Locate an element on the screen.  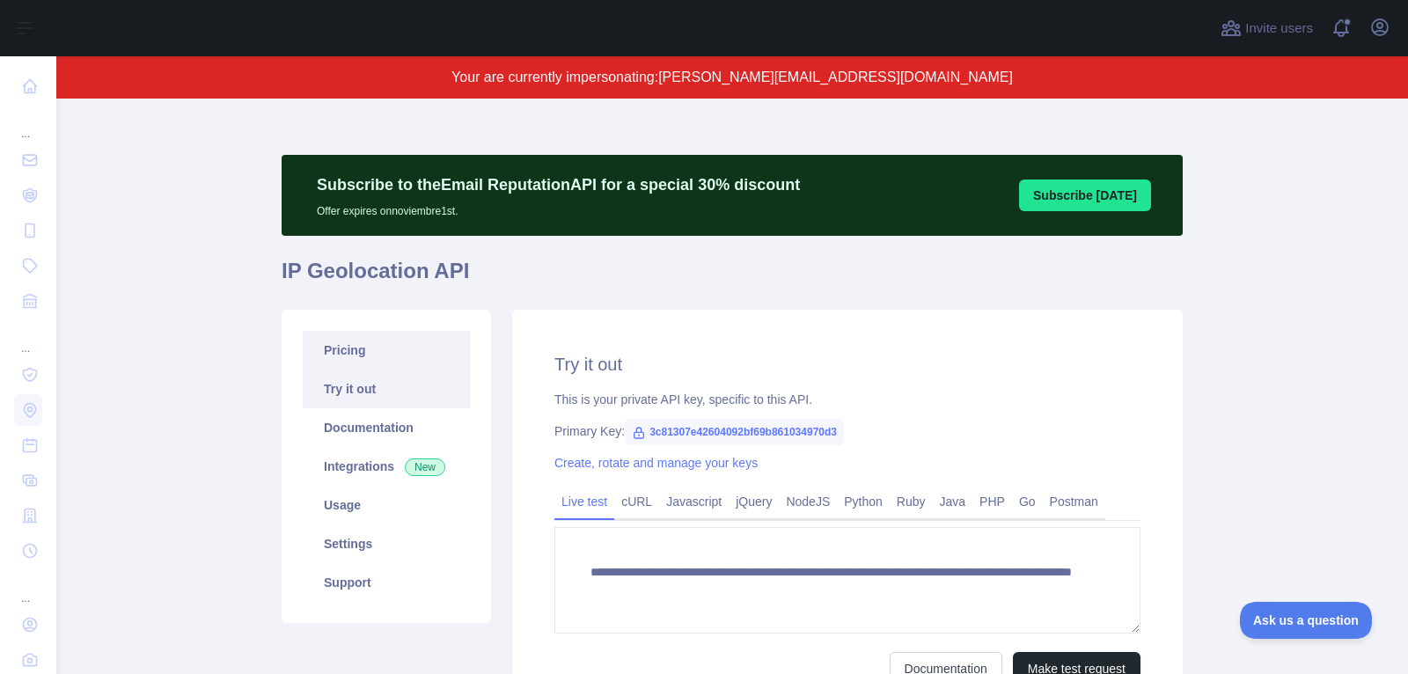
div: Primary Key: is located at coordinates (848, 431).